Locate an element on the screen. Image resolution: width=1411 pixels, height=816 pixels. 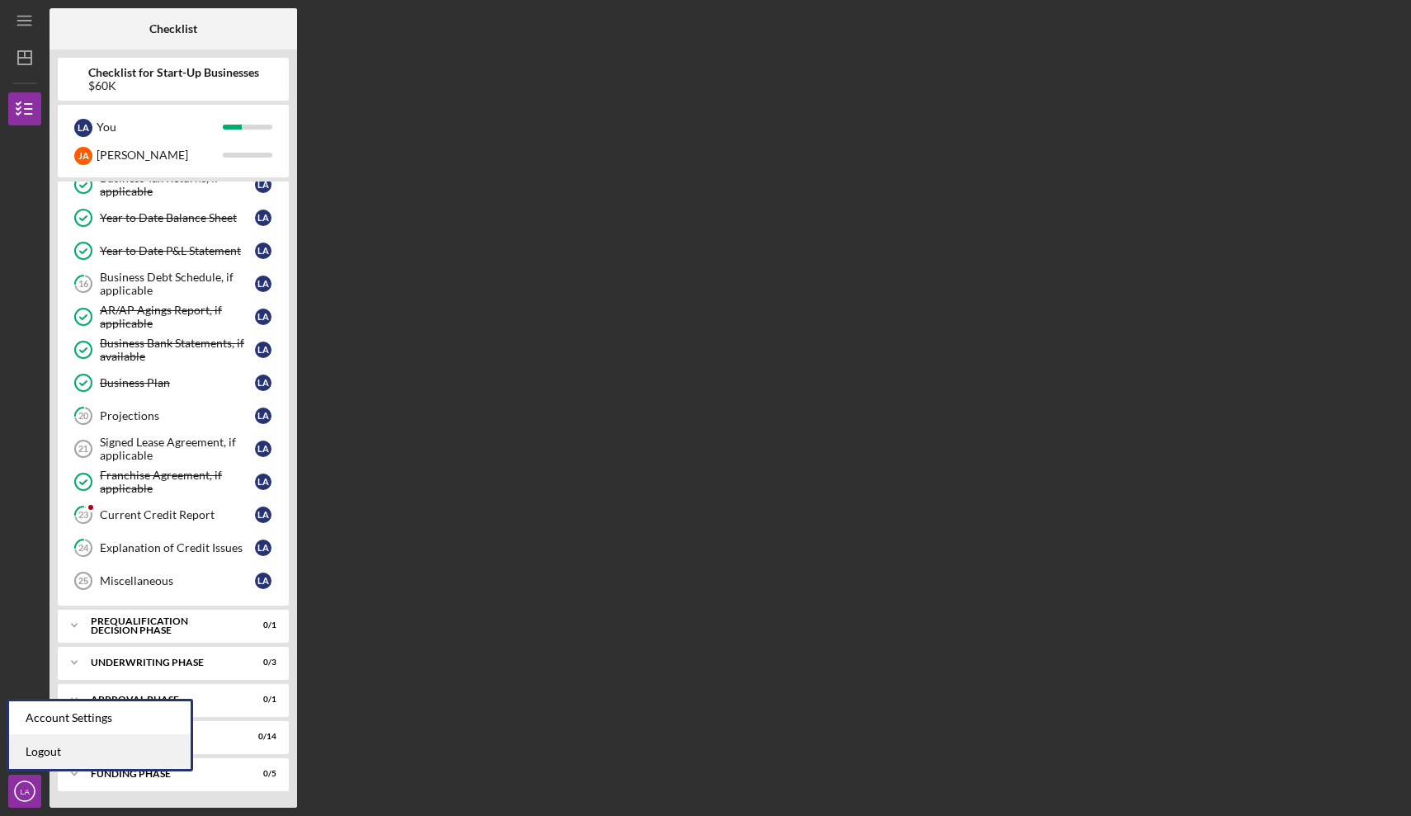
tspan: 16 is located at coordinates (83, 284).